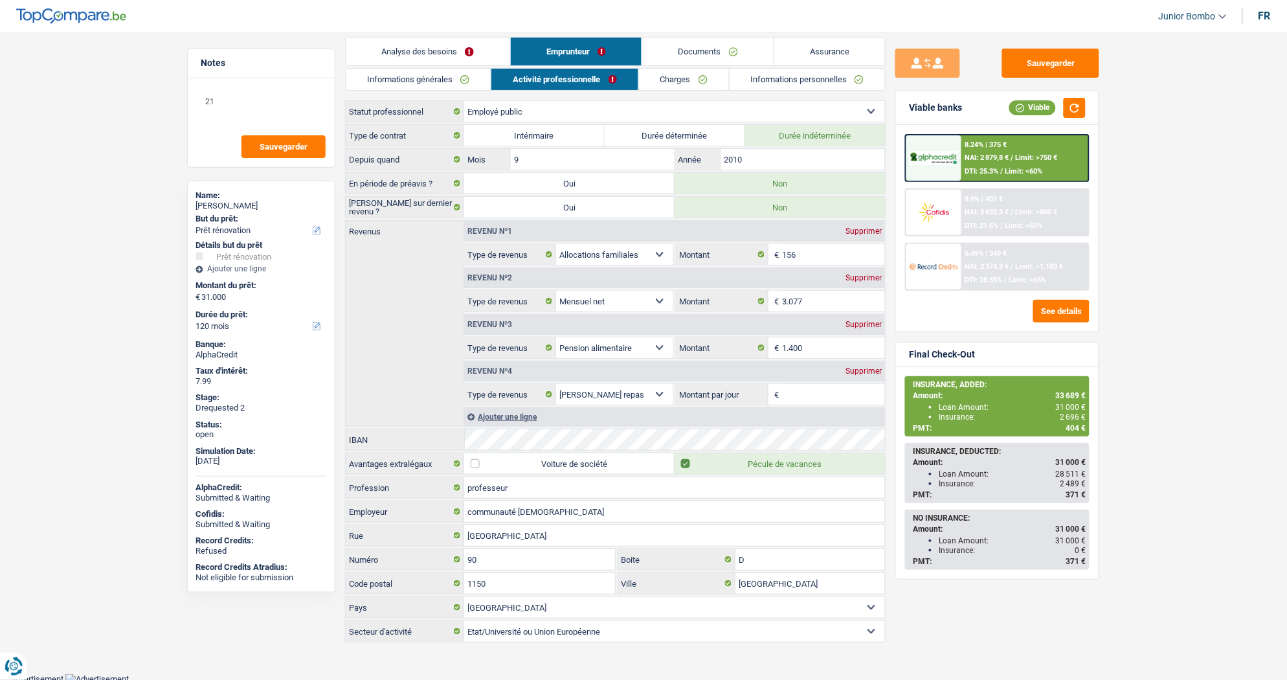 The height and width of the screenshot is (680, 1287). What do you see at coordinates (487, 159) in the screenshot?
I see `label: Mois` at bounding box center [487, 159].